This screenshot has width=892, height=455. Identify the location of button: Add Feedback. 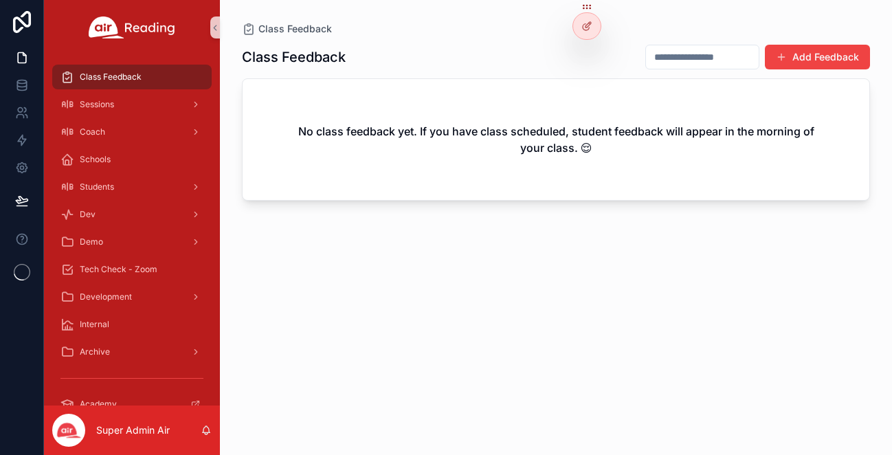
(817, 57).